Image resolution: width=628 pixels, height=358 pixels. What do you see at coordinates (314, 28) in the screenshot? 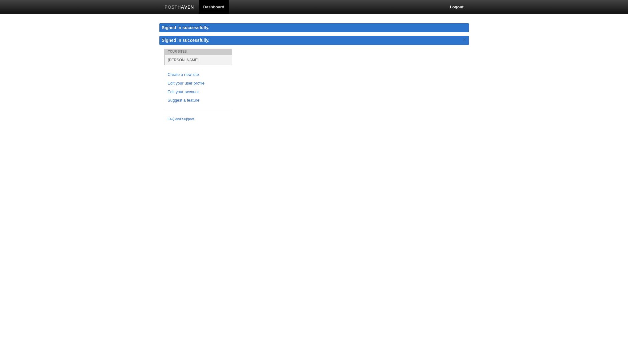
I see `div: Signed in successfully.` at bounding box center [314, 28].